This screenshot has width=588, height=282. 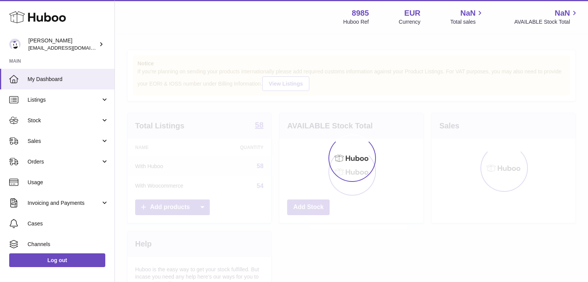 What do you see at coordinates (546, 17) in the screenshot?
I see `a: NaN AVAILABLE Stock Total` at bounding box center [546, 17].